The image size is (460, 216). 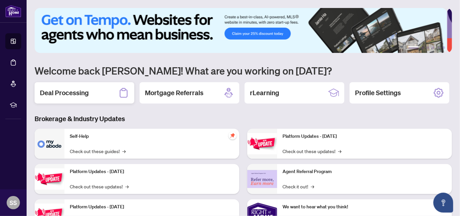 What do you see at coordinates (264, 93) in the screenshot?
I see `h2: rLearning` at bounding box center [264, 93].